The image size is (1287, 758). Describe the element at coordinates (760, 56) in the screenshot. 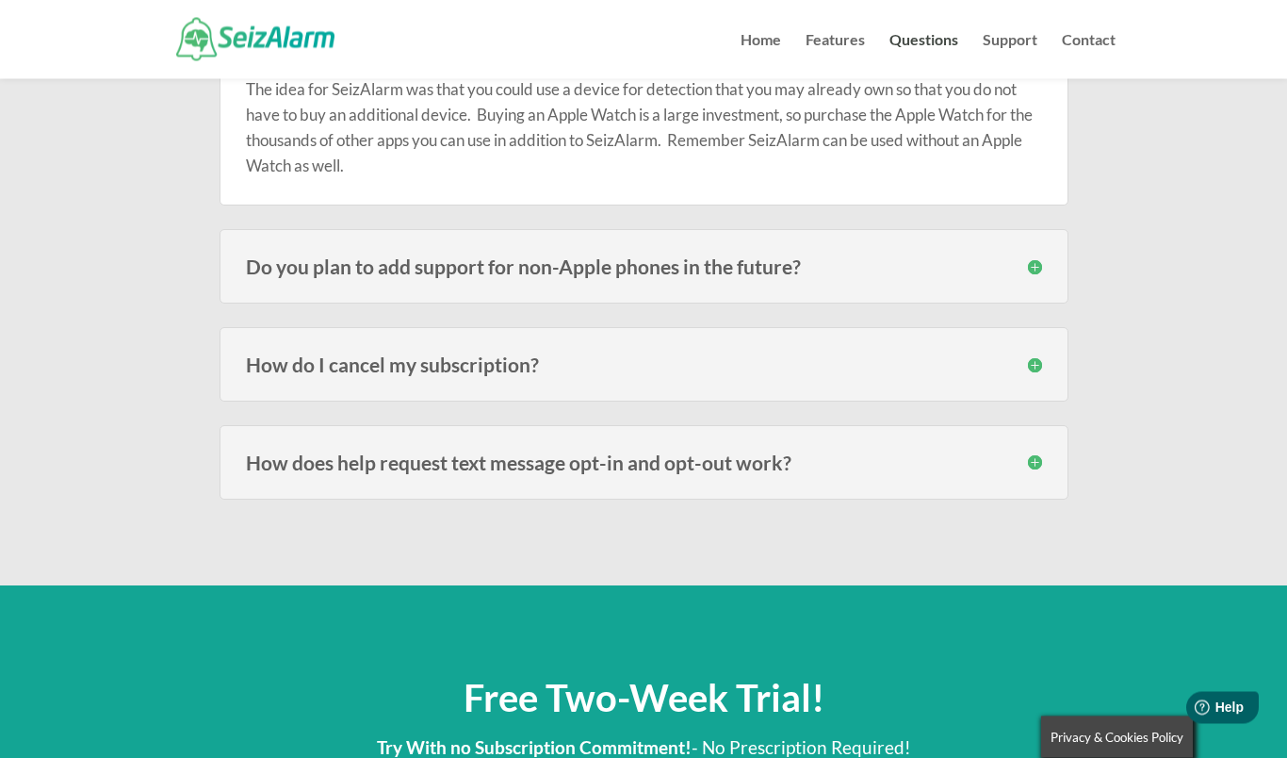

I see `a: Home` at that location.